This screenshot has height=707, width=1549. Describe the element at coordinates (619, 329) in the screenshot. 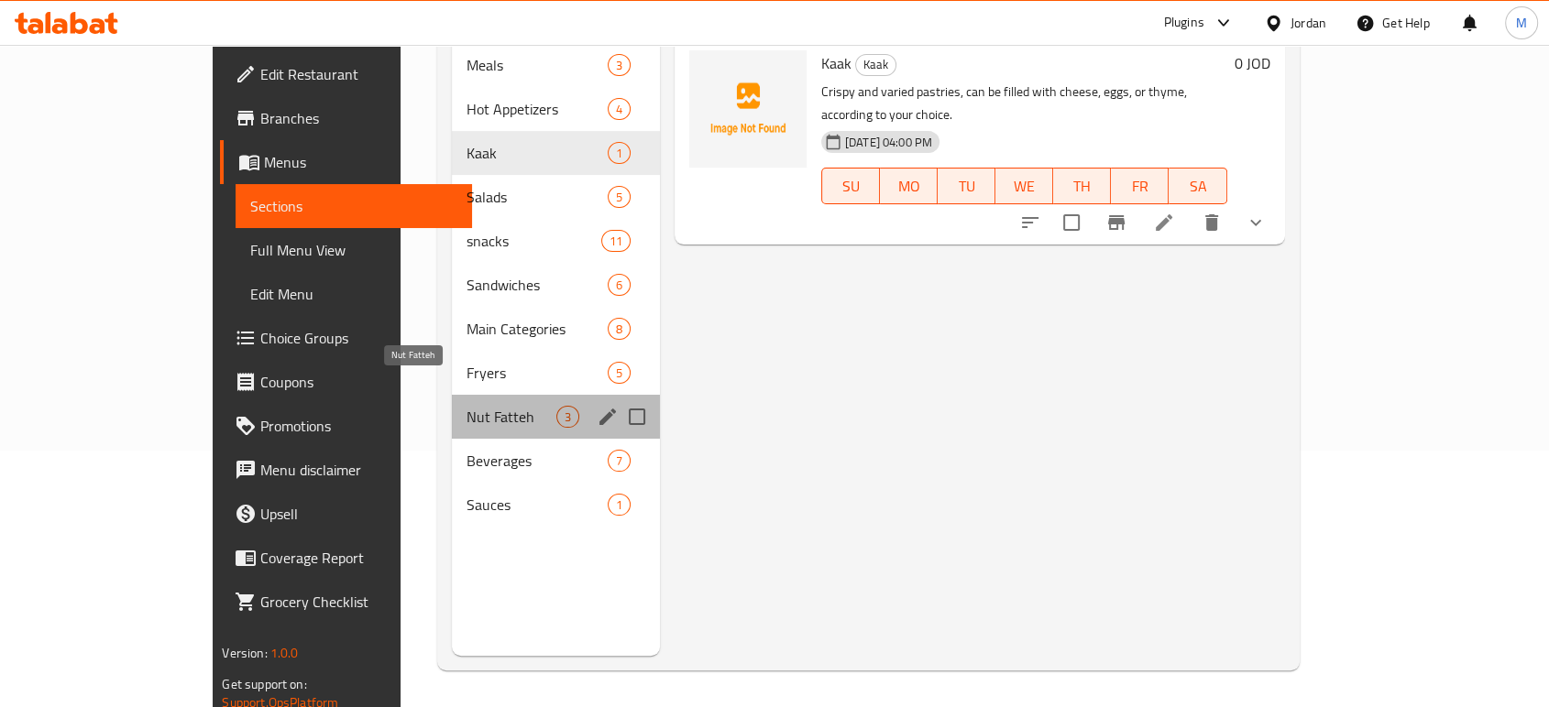

I see `span: 8` at that location.